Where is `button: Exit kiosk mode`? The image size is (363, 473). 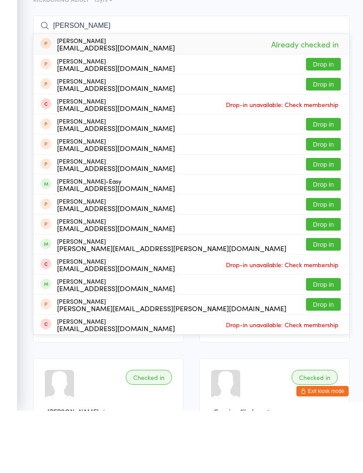 button: Exit kiosk mode is located at coordinates (323, 454).